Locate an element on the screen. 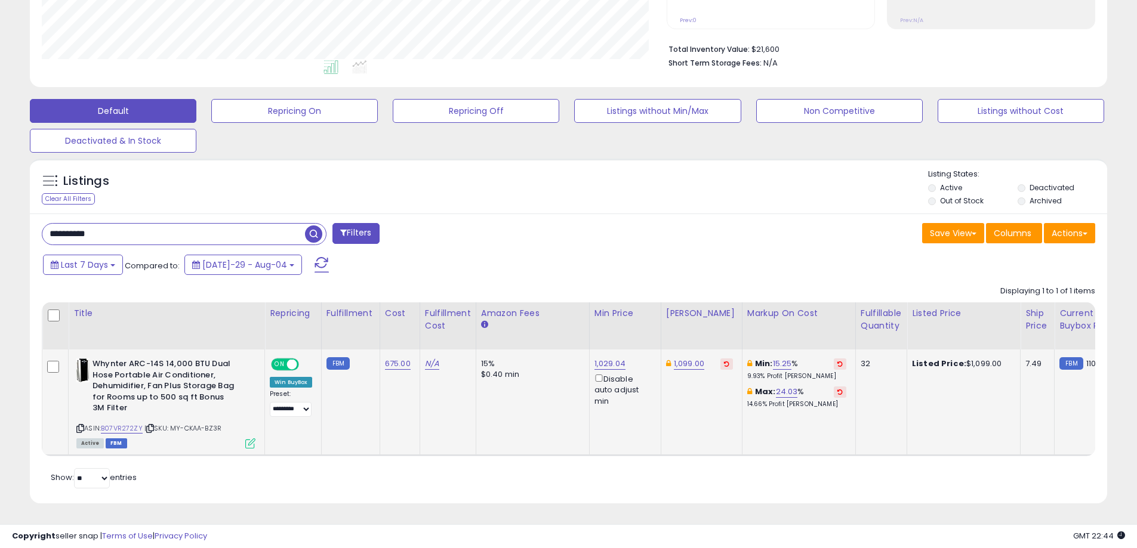 The height and width of the screenshot is (548, 1137). button: Filters is located at coordinates (356, 233).